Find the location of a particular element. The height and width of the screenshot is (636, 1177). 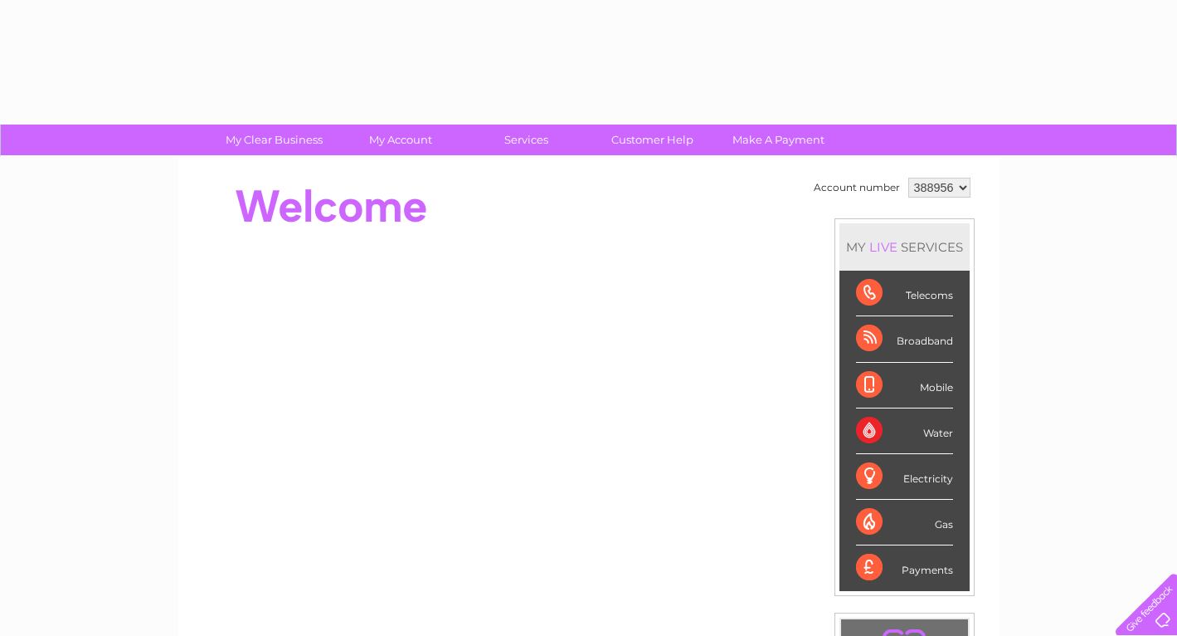

div: Gas is located at coordinates (904, 522).